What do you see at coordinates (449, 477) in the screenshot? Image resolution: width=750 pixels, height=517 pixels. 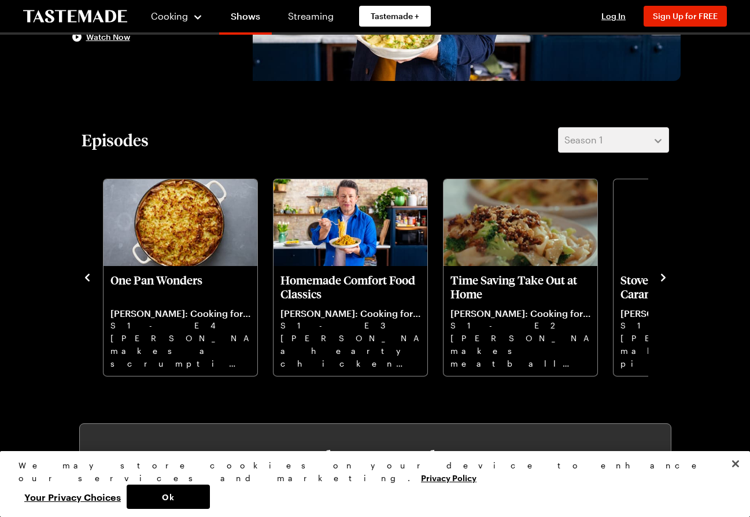 I see `a: More information about your privacy, opens in a new tab` at bounding box center [449, 477].